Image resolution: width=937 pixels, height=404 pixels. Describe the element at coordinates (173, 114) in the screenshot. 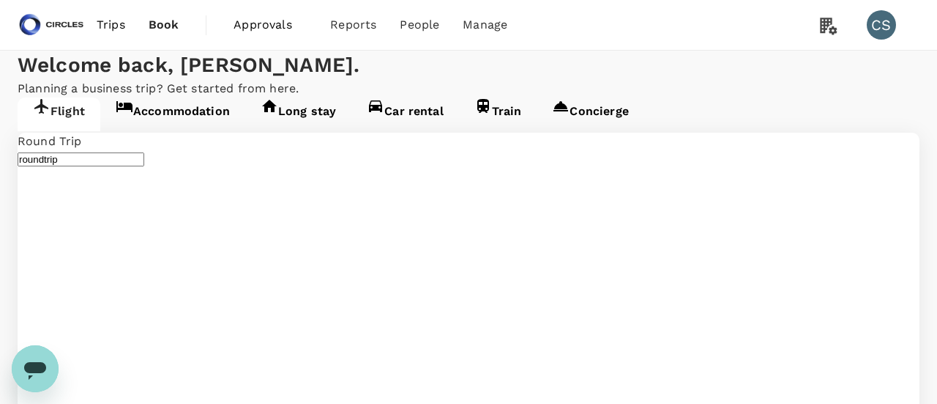

I see `a: Accommodation` at that location.